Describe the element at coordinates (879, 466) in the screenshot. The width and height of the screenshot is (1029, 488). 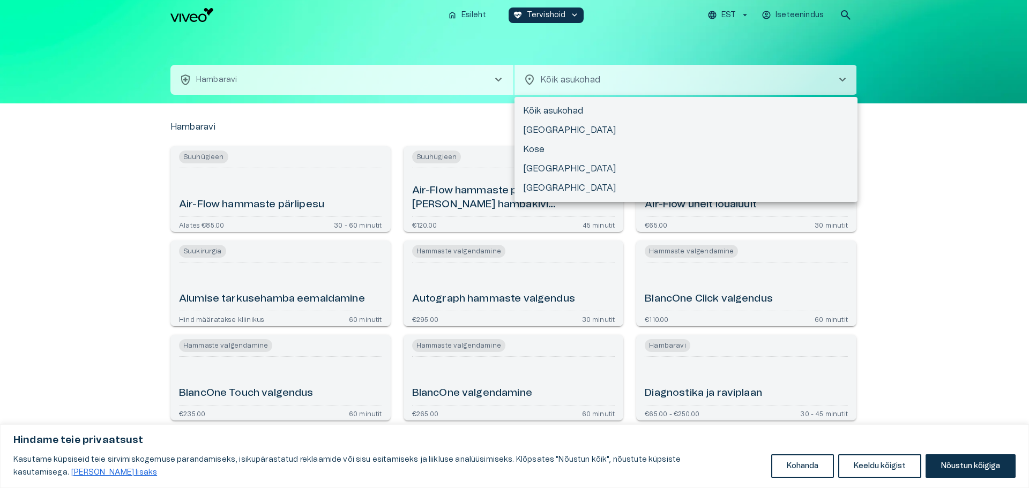
I see `button: Keeldu kõigist` at that location.